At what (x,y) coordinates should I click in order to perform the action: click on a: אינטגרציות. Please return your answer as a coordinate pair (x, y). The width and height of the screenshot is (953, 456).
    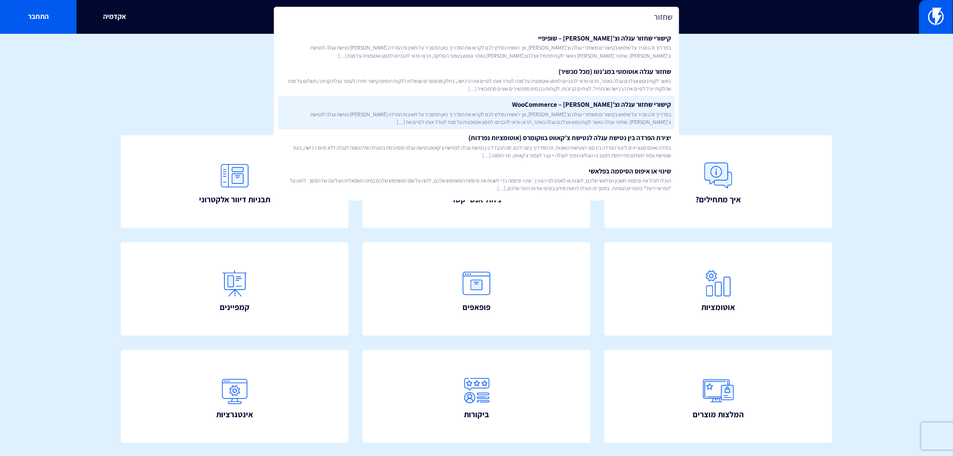
    Looking at the image, I should click on (235, 396).